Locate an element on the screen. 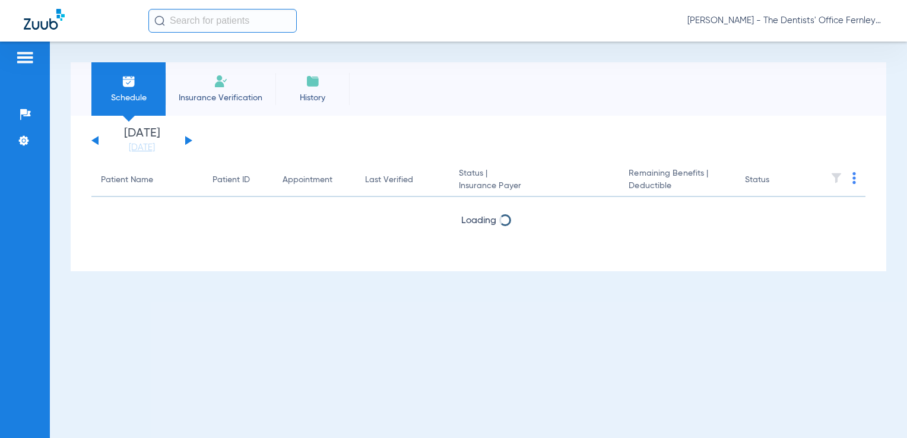 This screenshot has height=438, width=907. img: hamburger-icon is located at coordinates (25, 58).